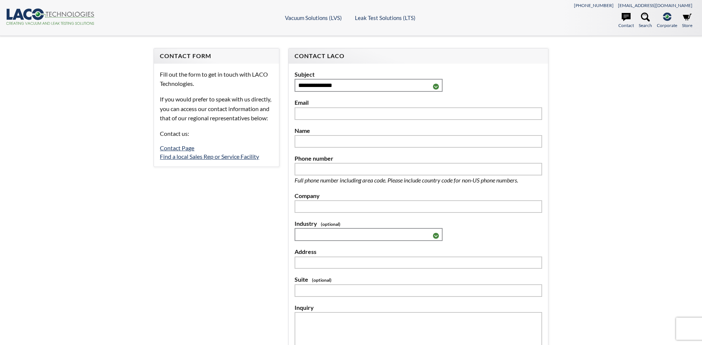  What do you see at coordinates (385, 18) in the screenshot?
I see `a: Leak Test Solutions (LTS)` at bounding box center [385, 18].